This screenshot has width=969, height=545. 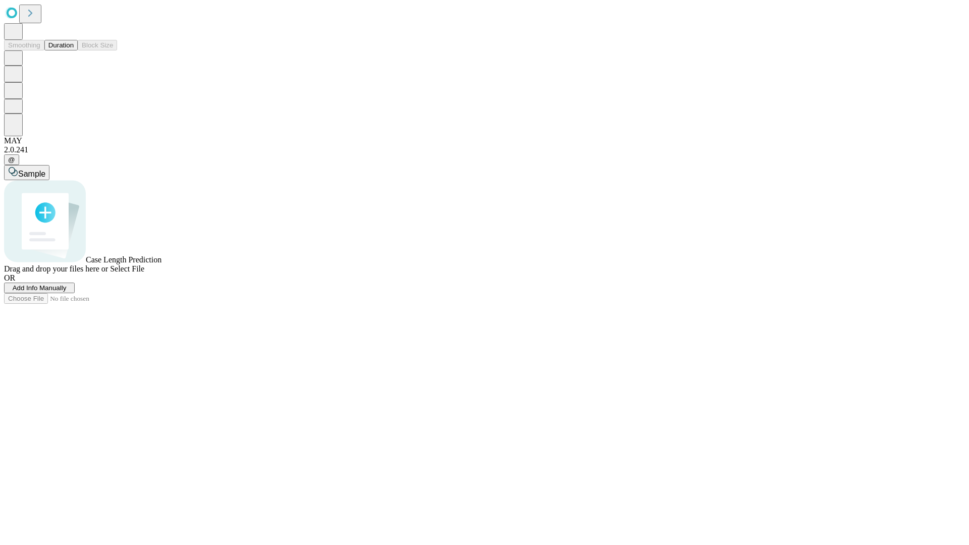 What do you see at coordinates (56, 269) in the screenshot?
I see `span: Drag and drop your files here or` at bounding box center [56, 269].